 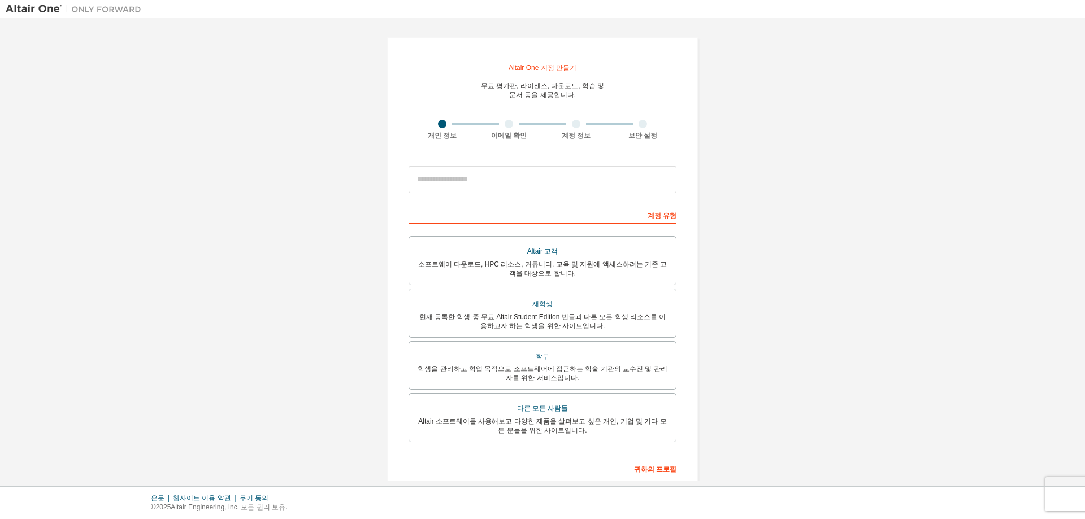 What do you see at coordinates (202, 499) in the screenshot?
I see `font: 웹사이트 이용 약관` at bounding box center [202, 499].